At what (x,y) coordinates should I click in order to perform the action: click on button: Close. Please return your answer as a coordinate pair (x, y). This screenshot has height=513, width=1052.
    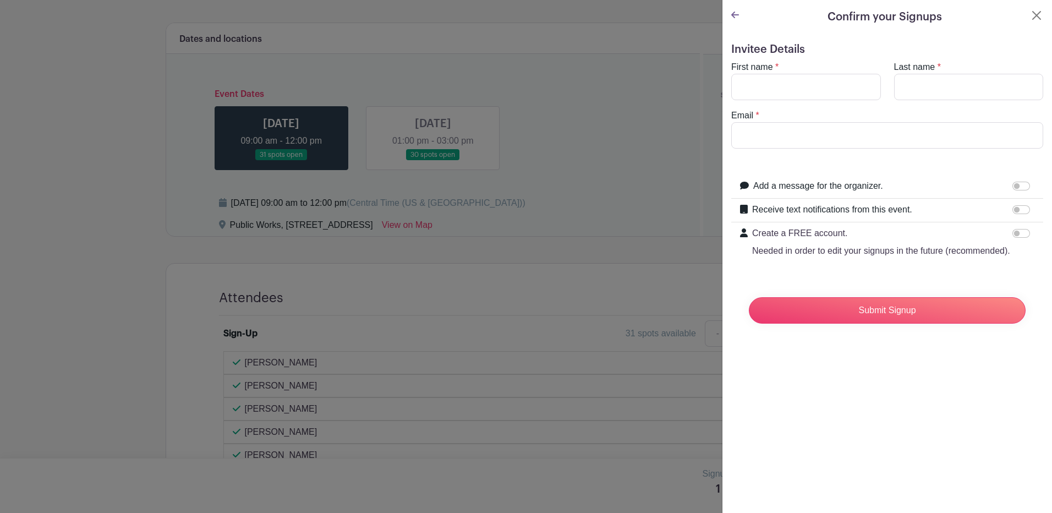
    Looking at the image, I should click on (1036, 15).